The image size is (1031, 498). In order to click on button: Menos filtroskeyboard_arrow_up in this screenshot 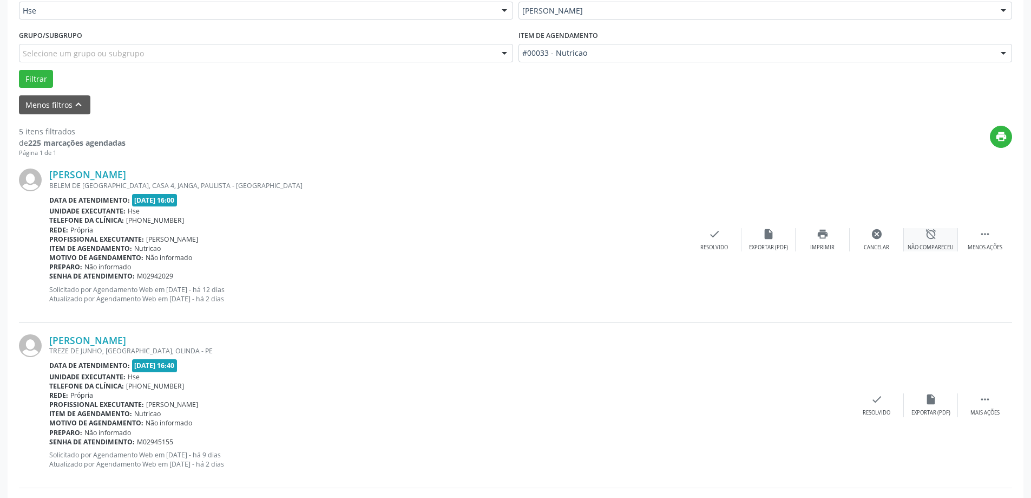, I will do `click(55, 104)`.